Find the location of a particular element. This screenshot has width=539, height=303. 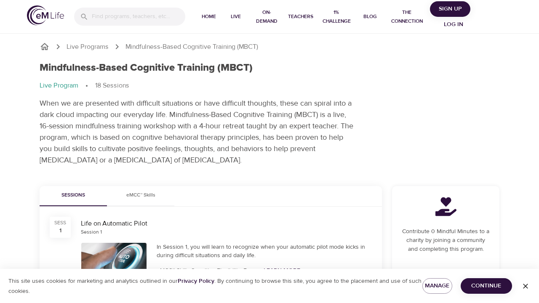

div: 1 is located at coordinates (60, 231).